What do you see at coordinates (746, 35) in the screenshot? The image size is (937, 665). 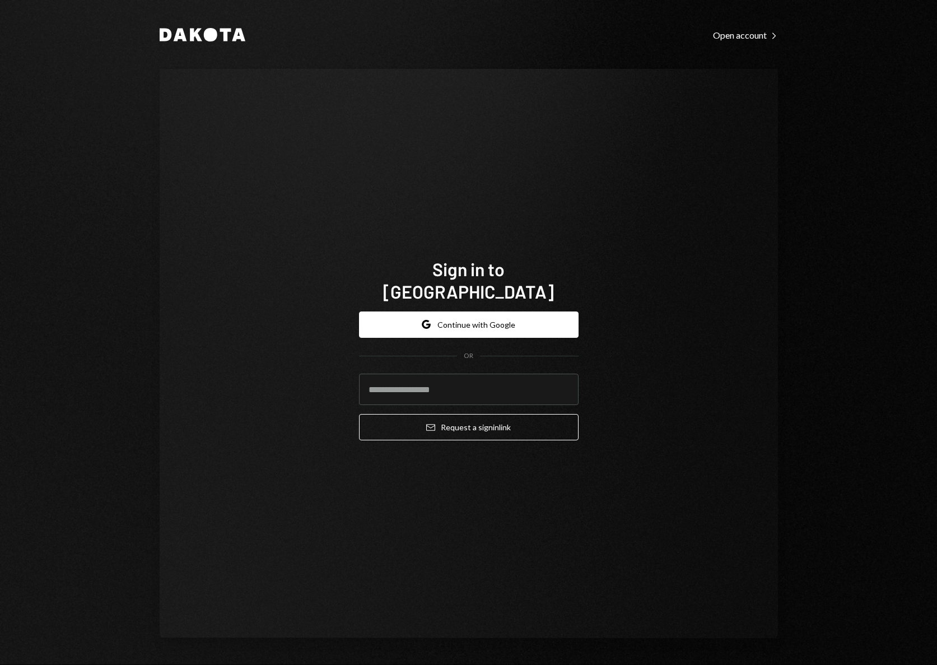 I see `div: Open account` at bounding box center [746, 35].